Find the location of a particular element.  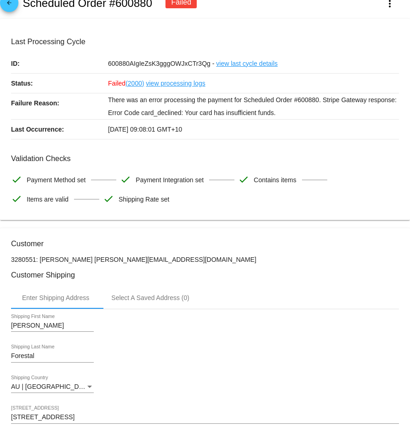

span: Contains items is located at coordinates (275, 180).